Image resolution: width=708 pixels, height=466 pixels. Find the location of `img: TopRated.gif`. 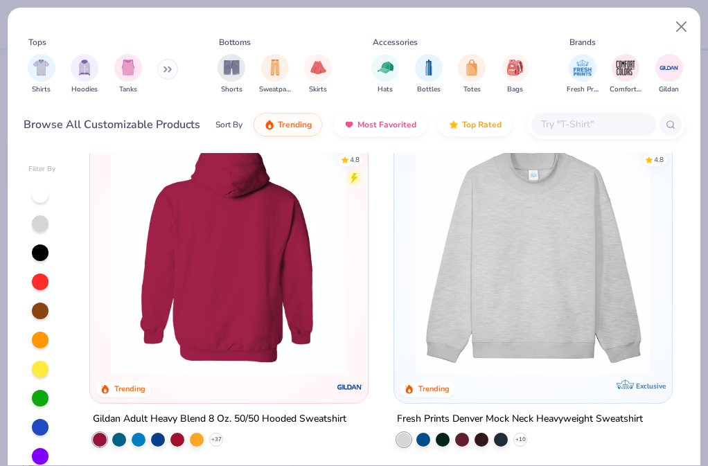

img: TopRated.gif is located at coordinates (454, 125).